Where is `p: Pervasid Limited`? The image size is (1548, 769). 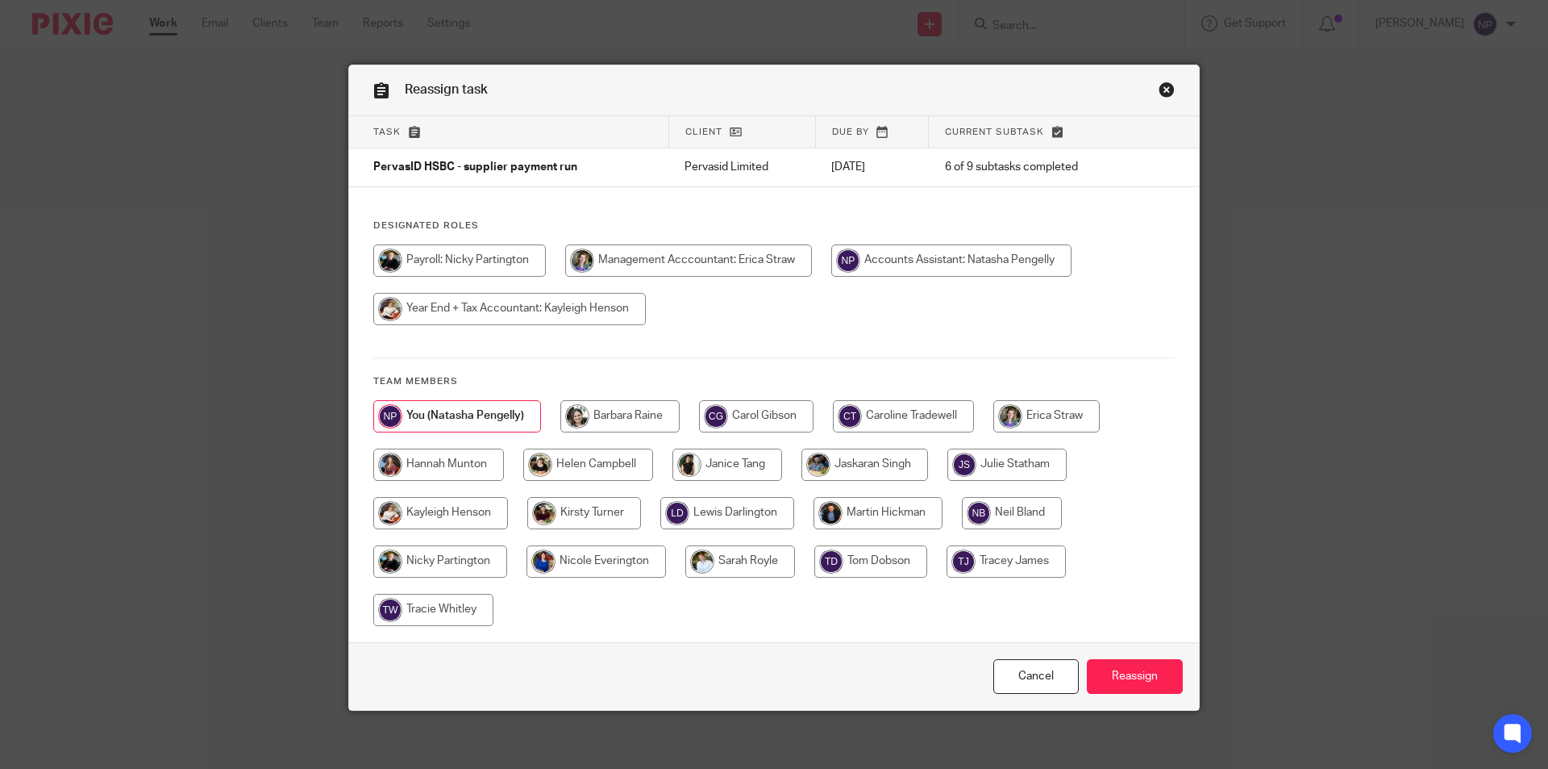
p: Pervasid Limited is located at coordinates (742, 167).